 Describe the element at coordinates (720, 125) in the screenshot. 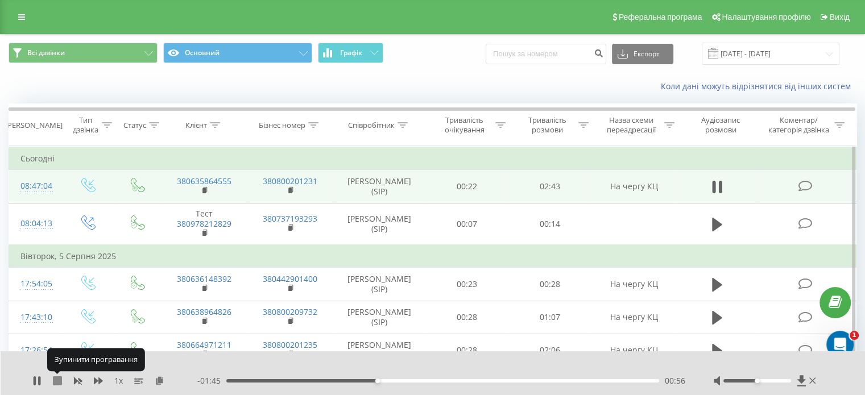

I see `div: Аудіозапис розмови` at that location.